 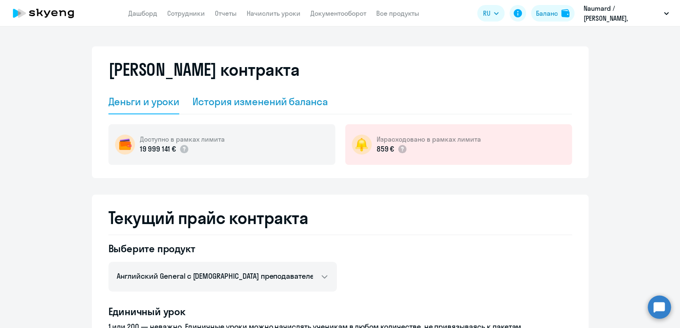 What do you see at coordinates (552, 13) in the screenshot?
I see `button: Балансbalance` at bounding box center [552, 13].